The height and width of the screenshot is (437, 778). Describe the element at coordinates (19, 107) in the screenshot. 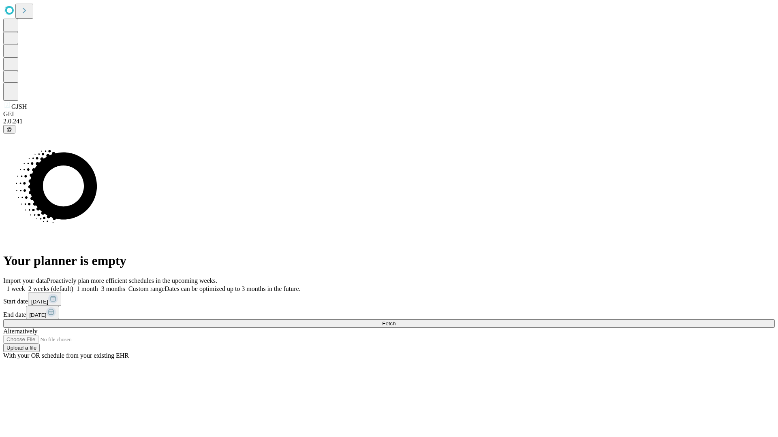

I see `span: GJSH` at that location.